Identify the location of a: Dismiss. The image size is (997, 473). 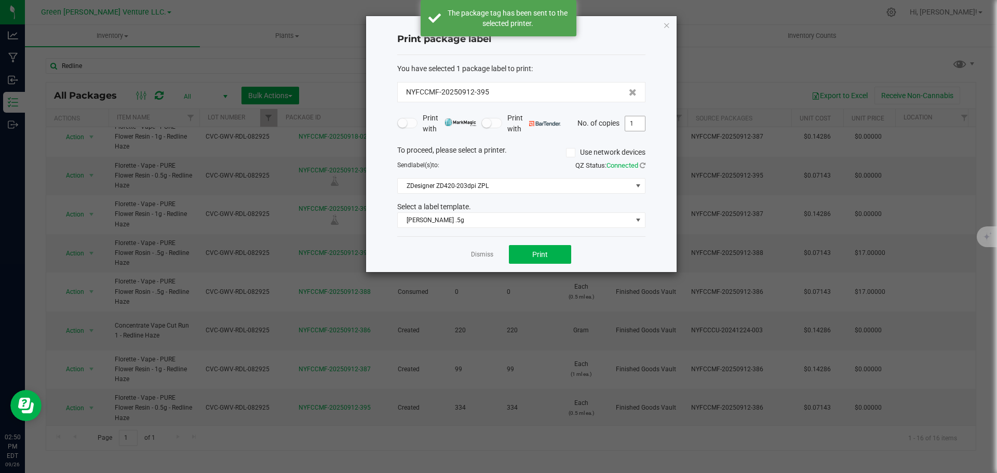
(482, 255).